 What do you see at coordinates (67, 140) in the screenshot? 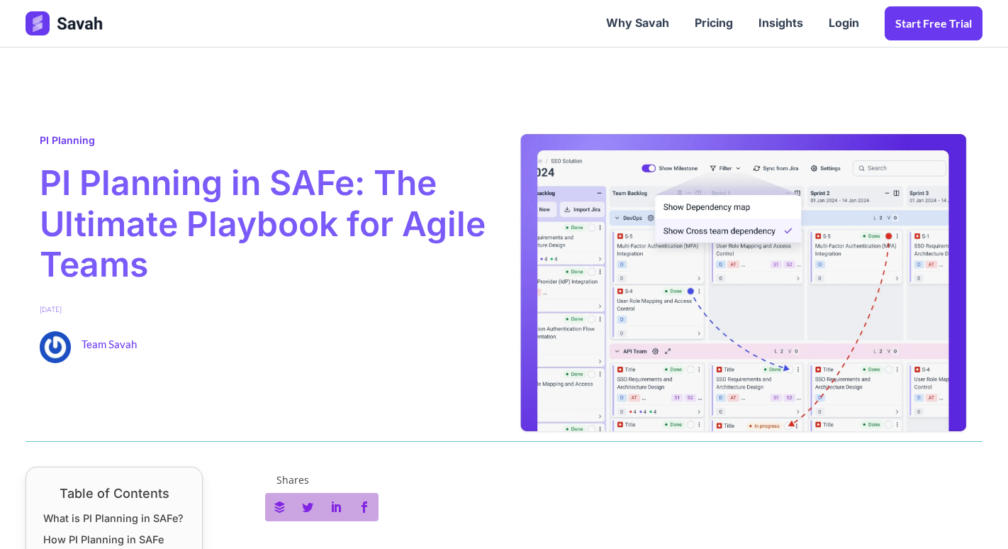
I see `a: PI Planning` at bounding box center [67, 140].